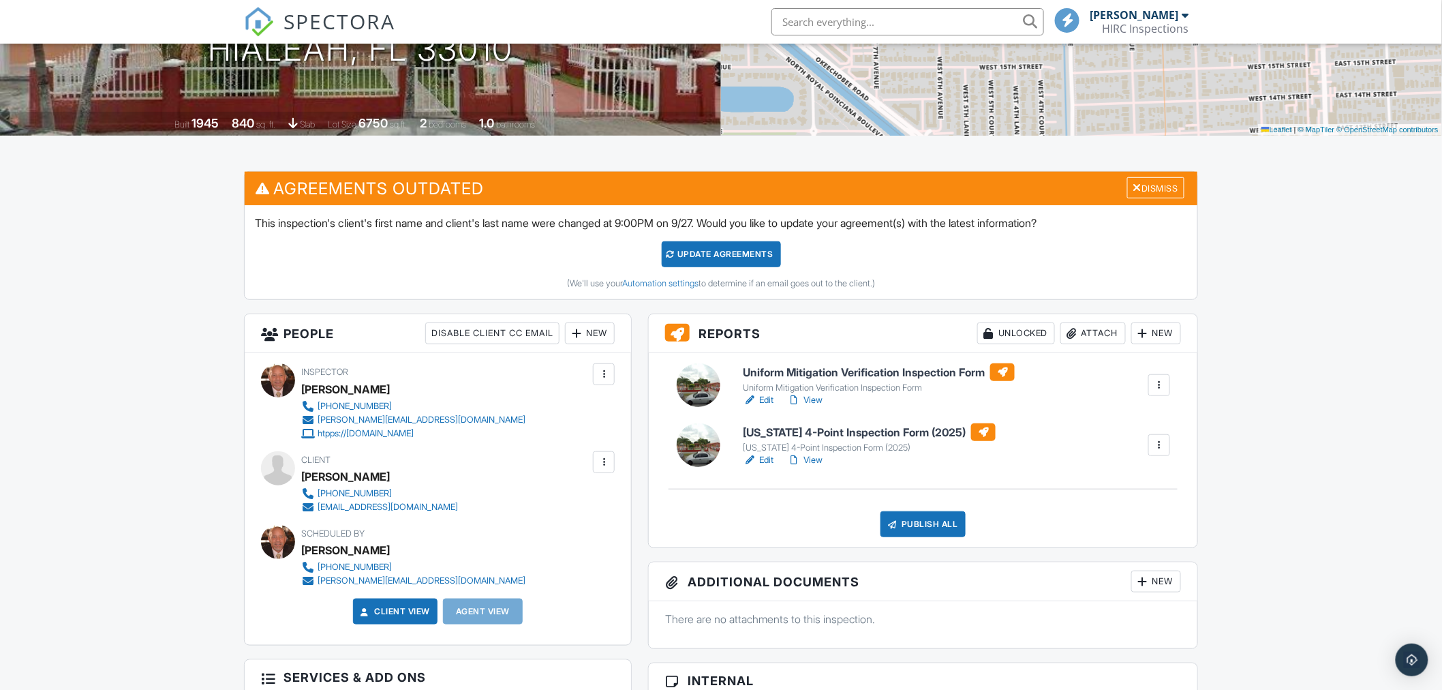 The image size is (1442, 690). Describe the element at coordinates (660, 283) in the screenshot. I see `a: Automation settings` at that location.